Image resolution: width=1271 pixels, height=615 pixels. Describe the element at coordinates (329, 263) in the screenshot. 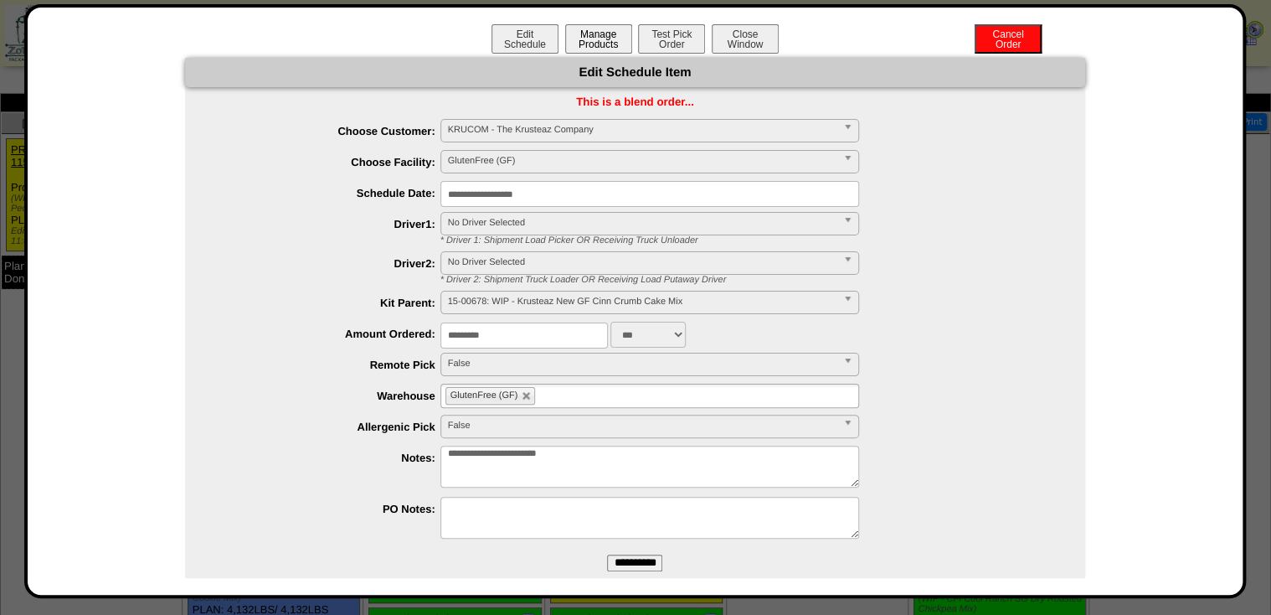

I see `label: Driver2:` at that location.